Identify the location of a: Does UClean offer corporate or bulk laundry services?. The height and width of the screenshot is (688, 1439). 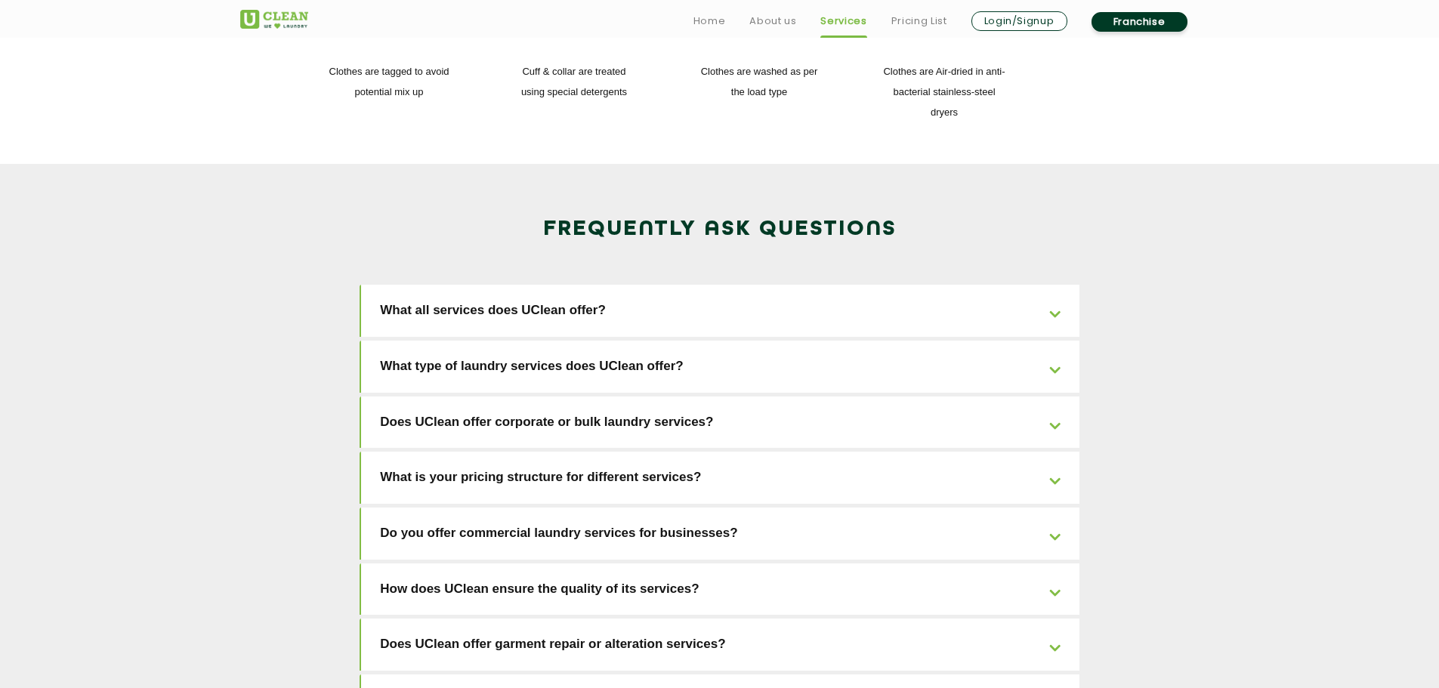
(720, 422).